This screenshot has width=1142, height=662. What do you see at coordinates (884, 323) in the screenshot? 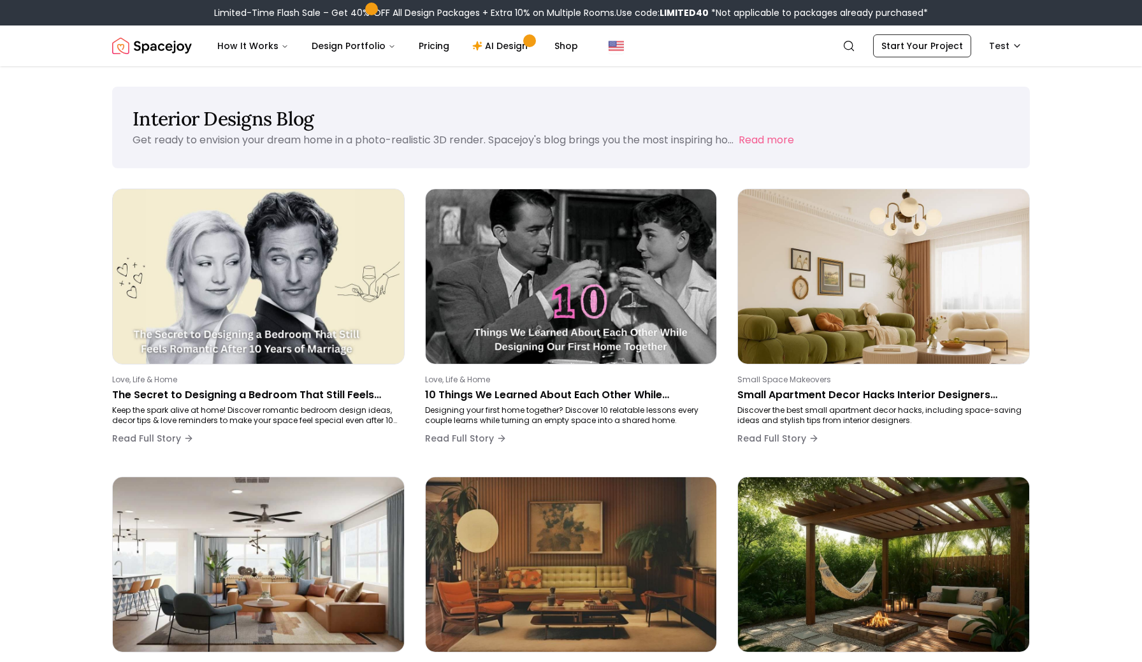
I see `a: Small Apartment Decor Hacks Interior Designers Swear BySmall Space MakeoversSmall Apartment Decor...` at bounding box center [884, 323].